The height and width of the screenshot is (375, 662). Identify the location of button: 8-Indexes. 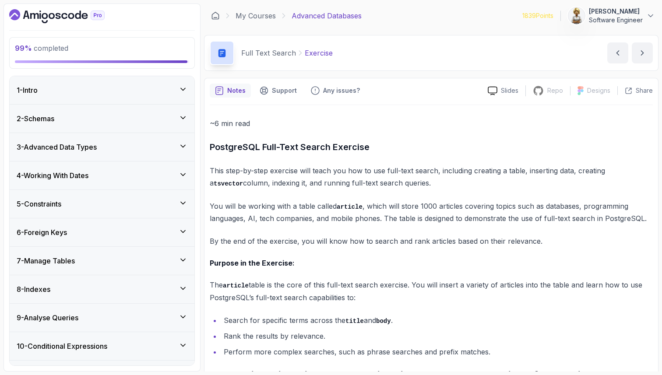
(102, 289).